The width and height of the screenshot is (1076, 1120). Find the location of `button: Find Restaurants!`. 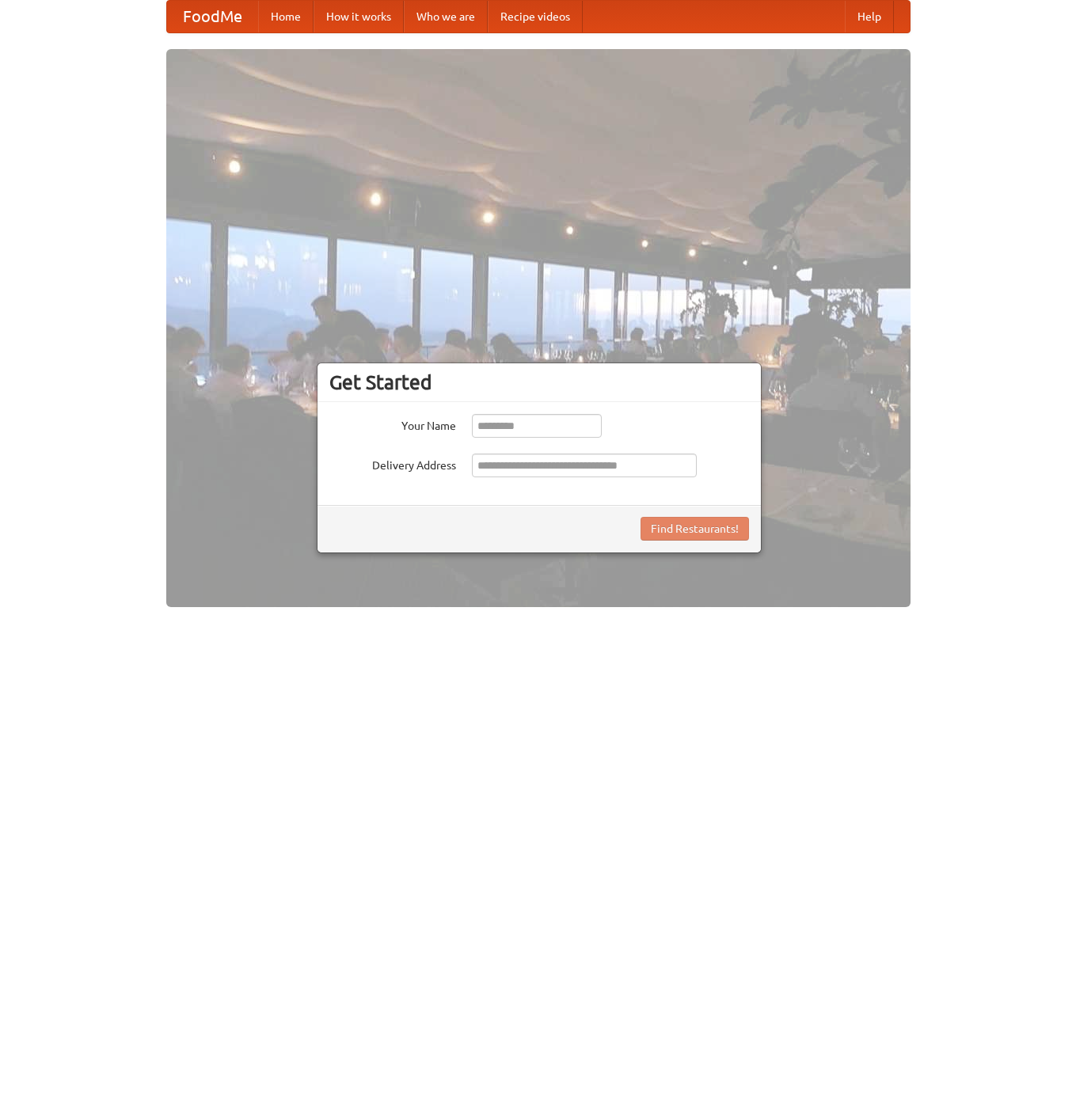

button: Find Restaurants! is located at coordinates (694, 529).